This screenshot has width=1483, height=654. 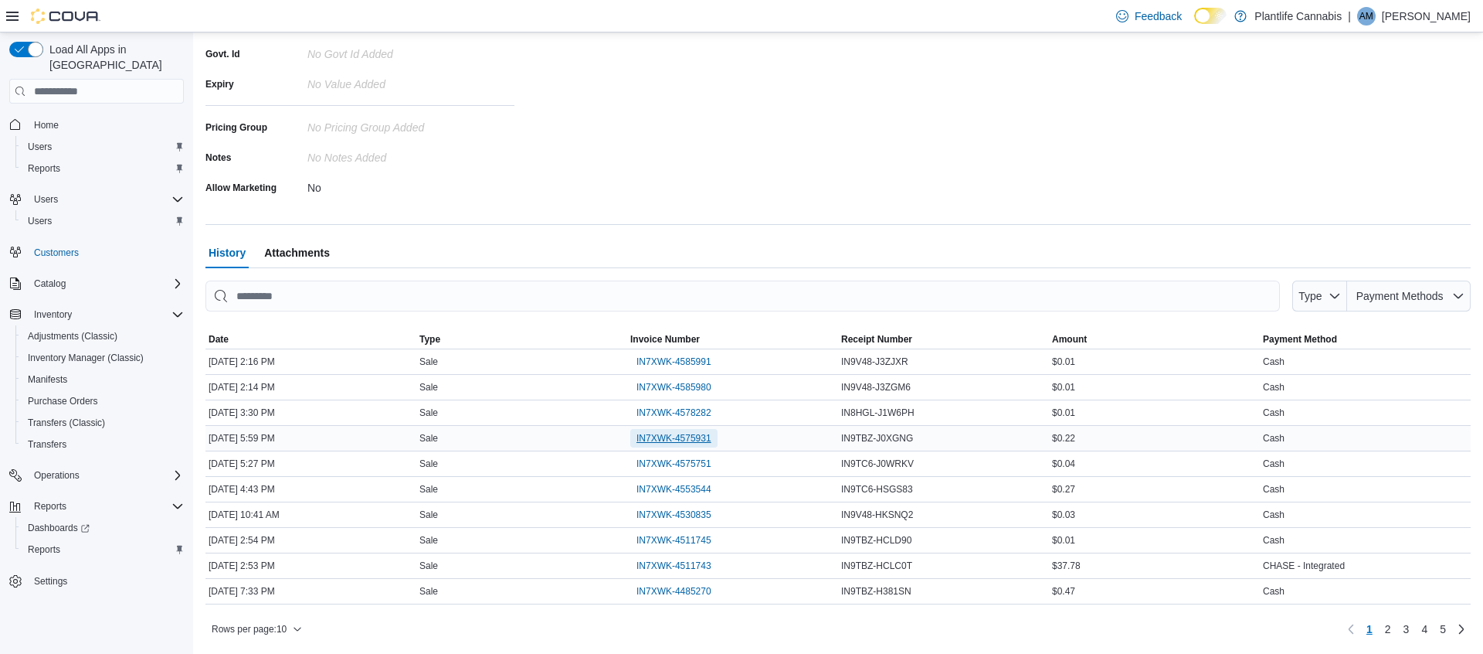 I want to click on span: IN7XWK-4578282, so click(x=674, y=413).